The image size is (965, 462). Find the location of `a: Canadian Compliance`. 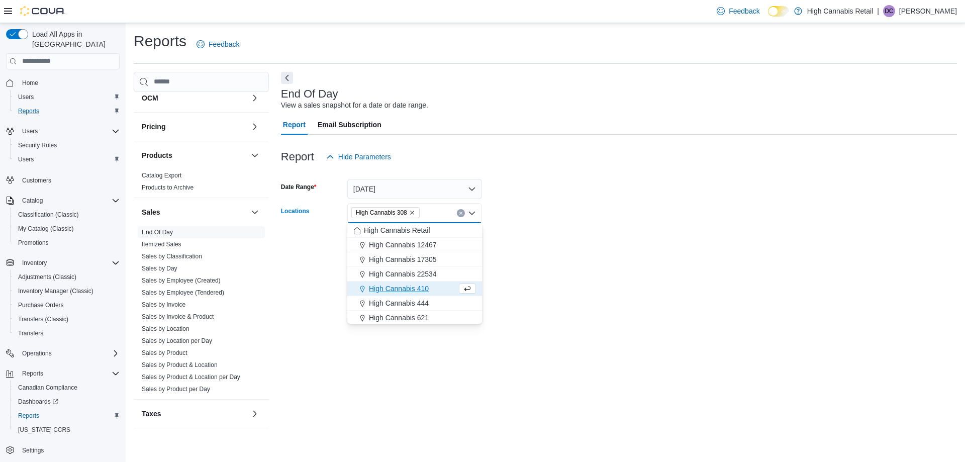

a: Canadian Compliance is located at coordinates (48, 387).